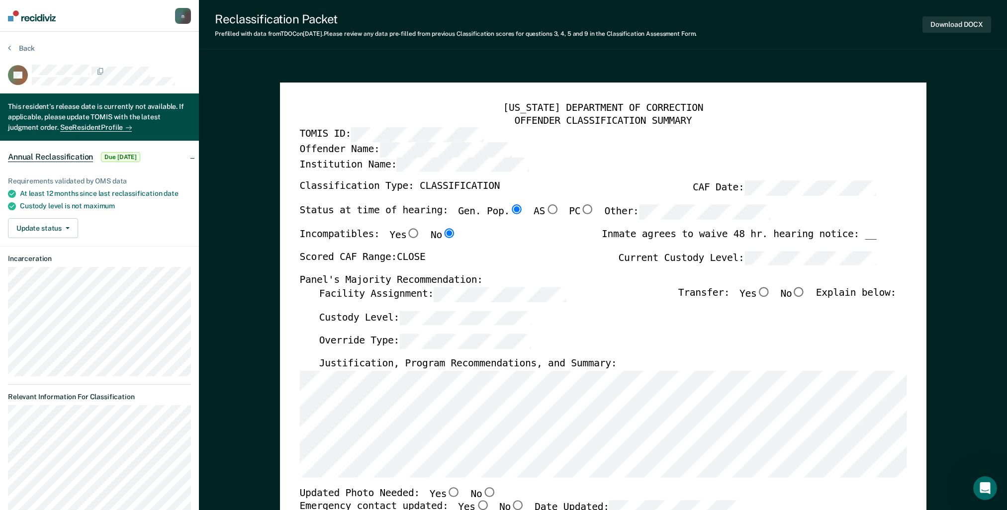 This screenshot has height=510, width=1007. Describe the element at coordinates (399, 188) in the screenshot. I see `label: Classification Type: CLASSIFICATION` at that location.